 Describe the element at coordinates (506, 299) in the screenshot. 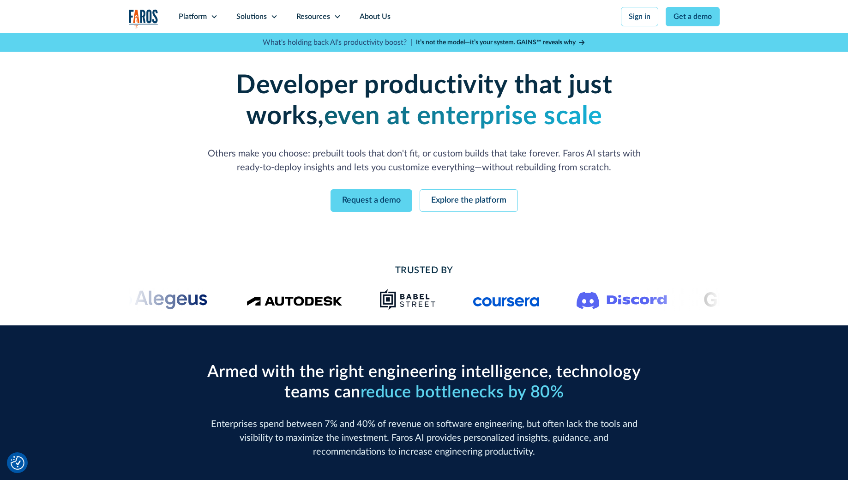

I see `img: Logo of the online learning platform Coursera.` at that location.